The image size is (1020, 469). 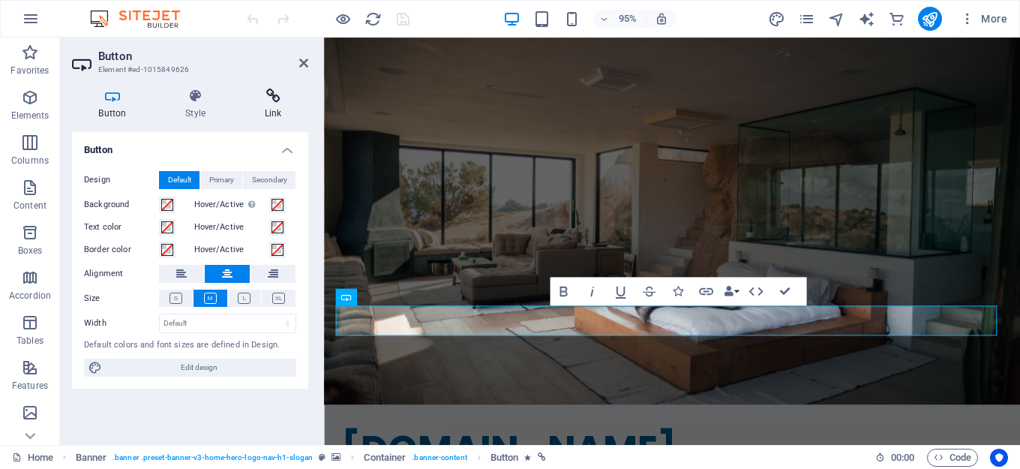 What do you see at coordinates (121, 180) in the screenshot?
I see `label: Design` at bounding box center [121, 180].